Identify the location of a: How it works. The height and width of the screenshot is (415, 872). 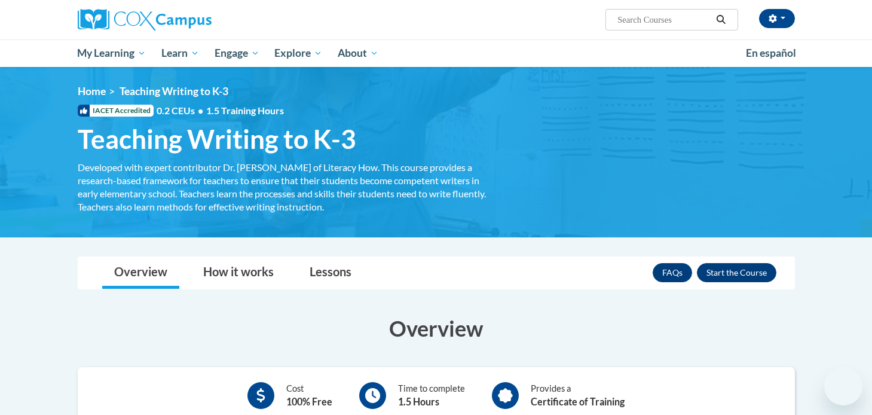
(238, 272).